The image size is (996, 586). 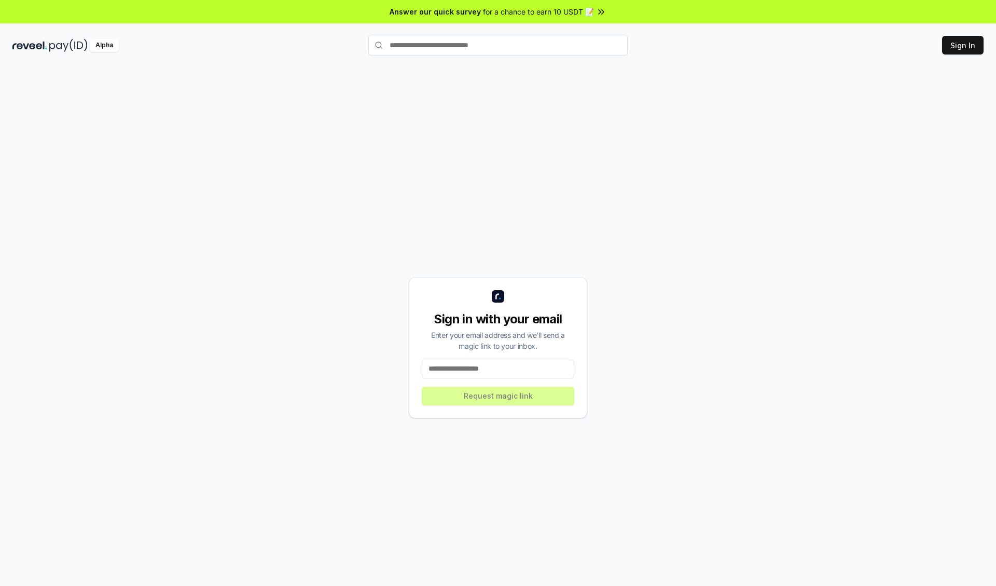 I want to click on img: pay_id, so click(x=69, y=45).